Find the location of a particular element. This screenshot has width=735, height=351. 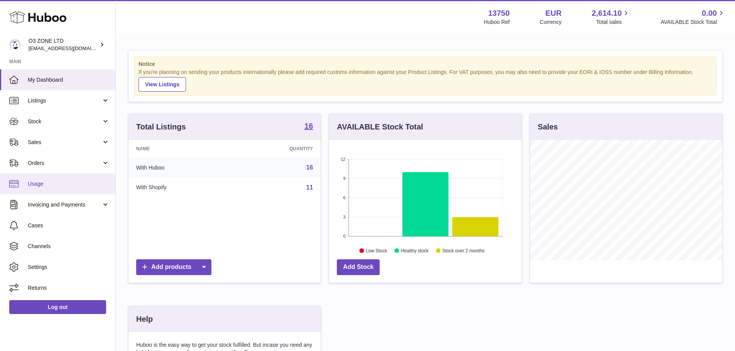

h3: AVAILABLE Stock Total is located at coordinates (379, 127).